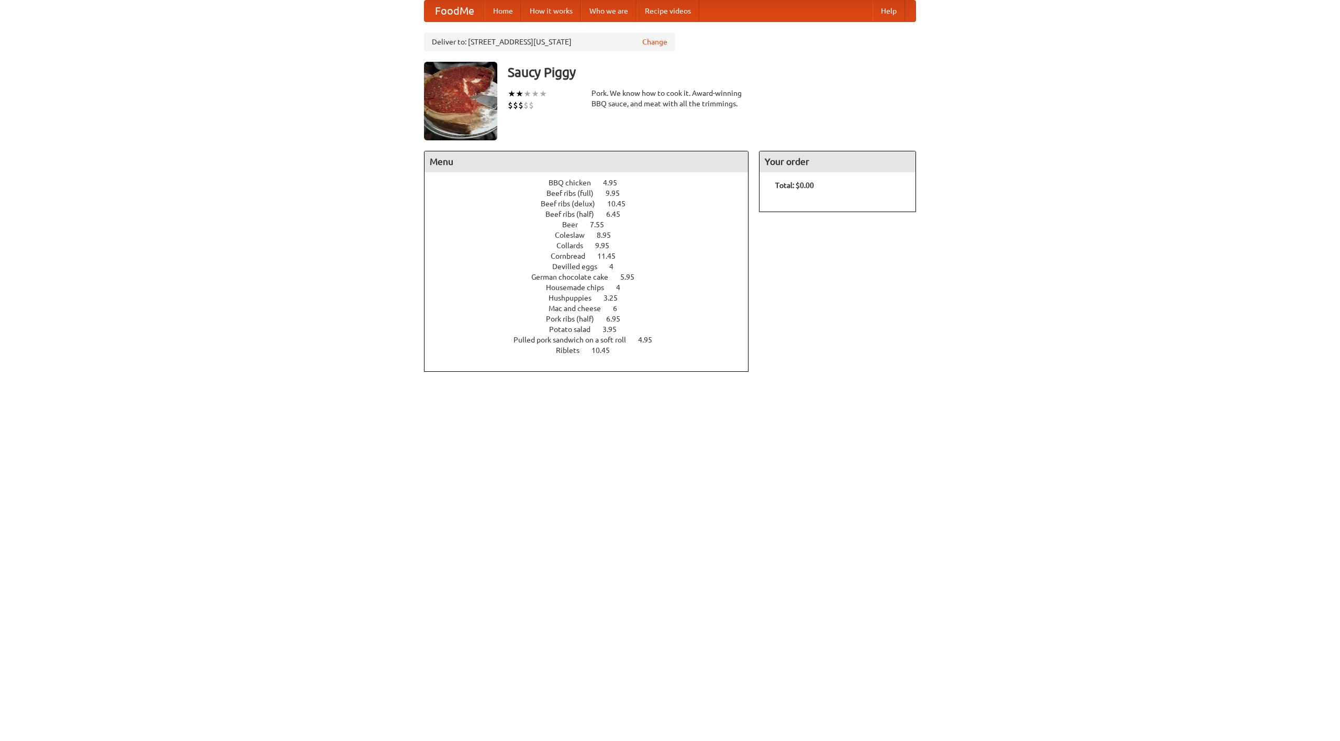  What do you see at coordinates (503, 11) in the screenshot?
I see `a: Home` at bounding box center [503, 11].